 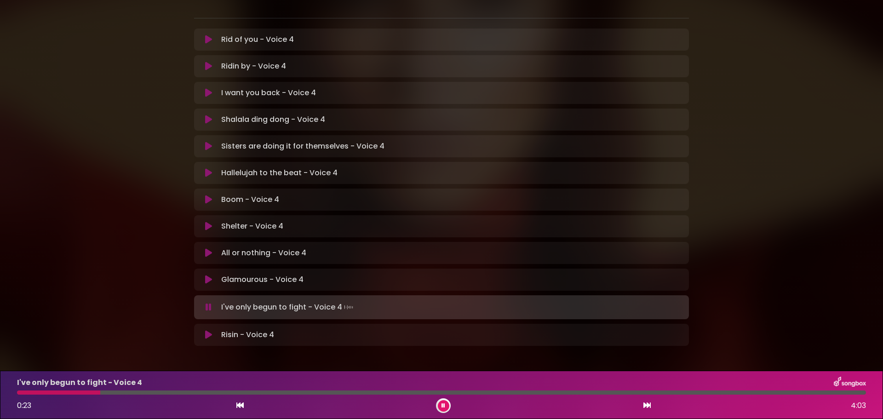 What do you see at coordinates (349, 307) in the screenshot?
I see `img: waveform4.gif` at bounding box center [349, 307].